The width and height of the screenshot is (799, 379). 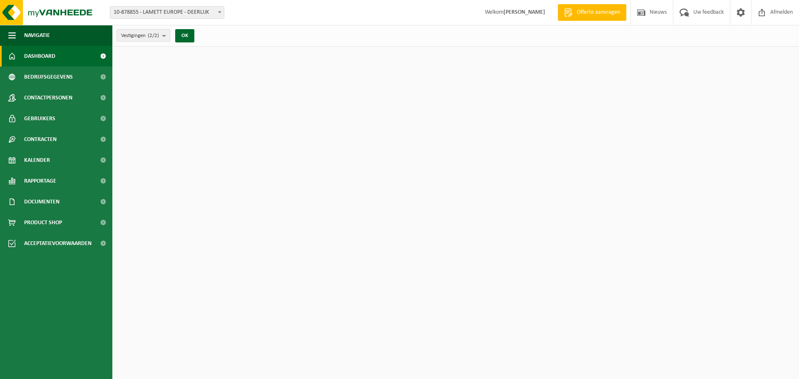 I want to click on span: Rapportage, so click(x=40, y=181).